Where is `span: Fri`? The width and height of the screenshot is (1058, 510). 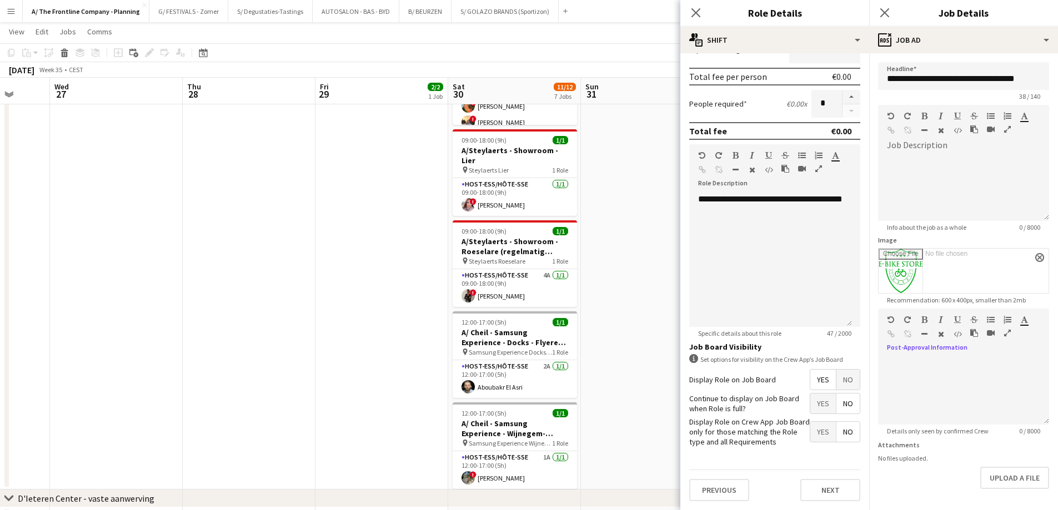 span: Fri is located at coordinates (324, 87).